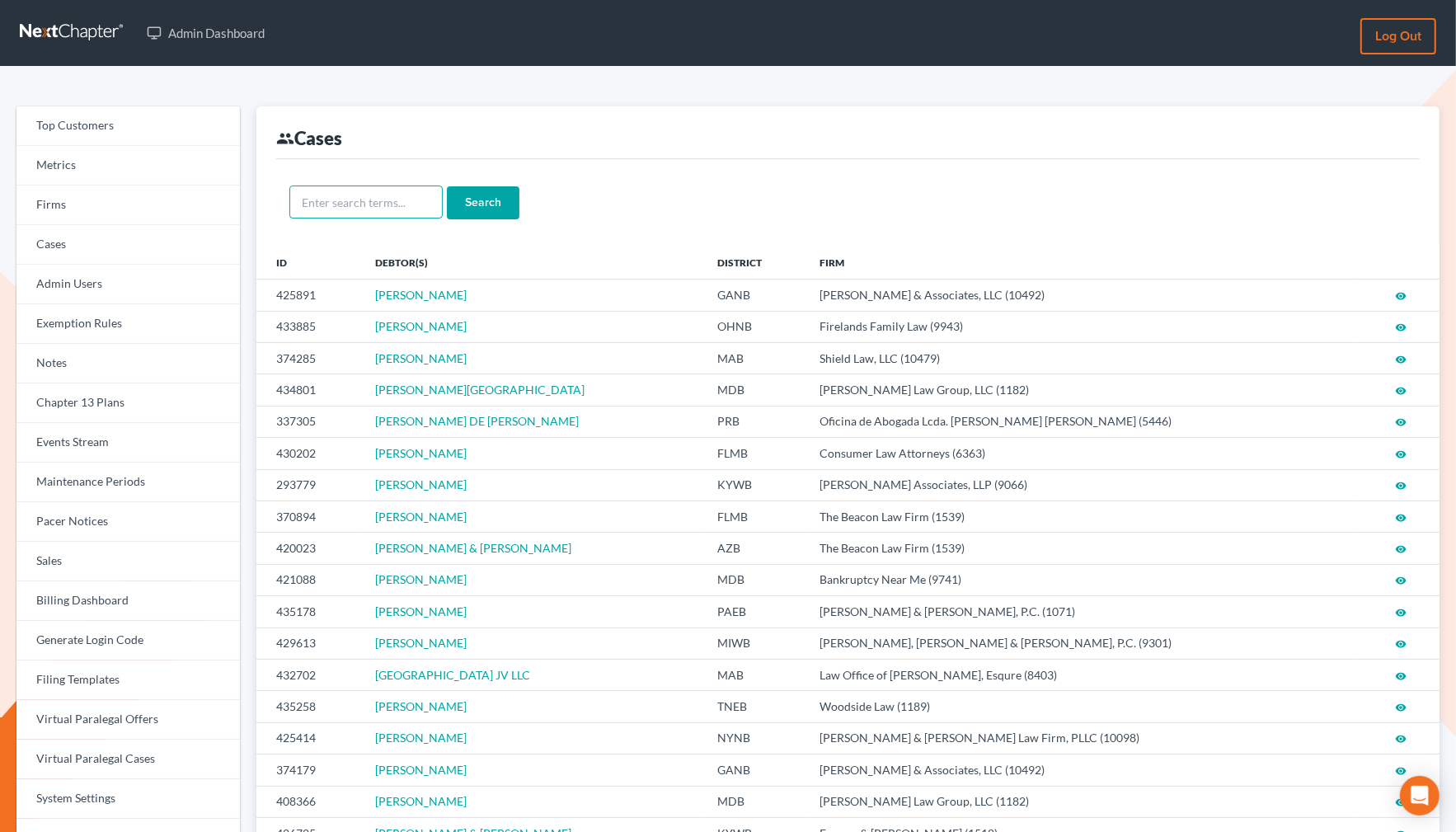 The image size is (1456, 832). I want to click on a: Admin Users, so click(128, 285).